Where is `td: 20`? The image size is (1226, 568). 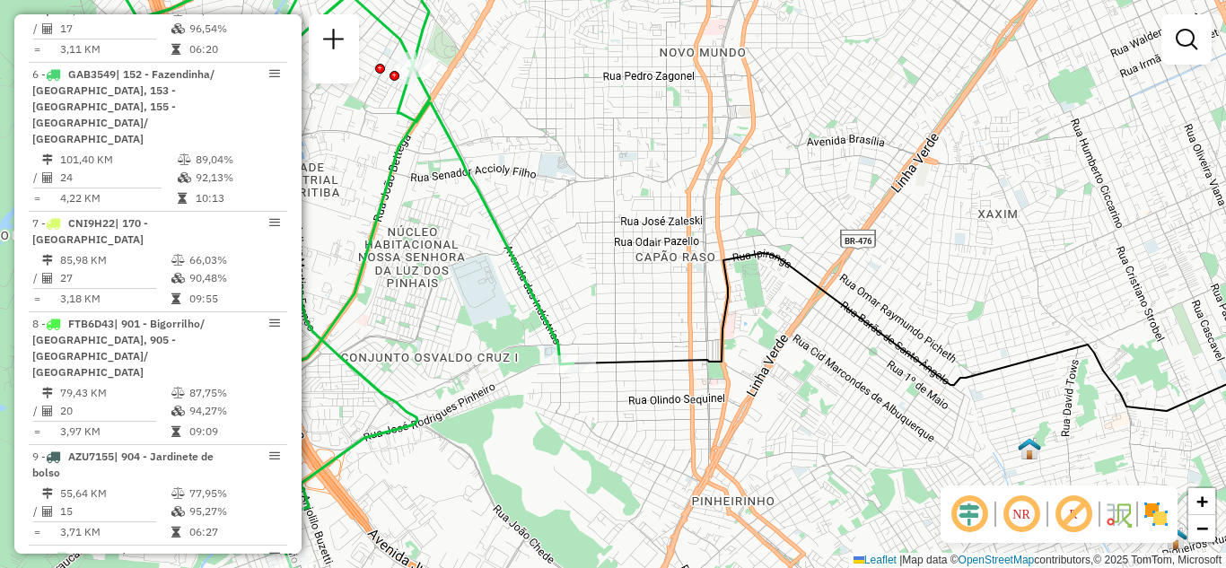 td: 20 is located at coordinates (115, 411).